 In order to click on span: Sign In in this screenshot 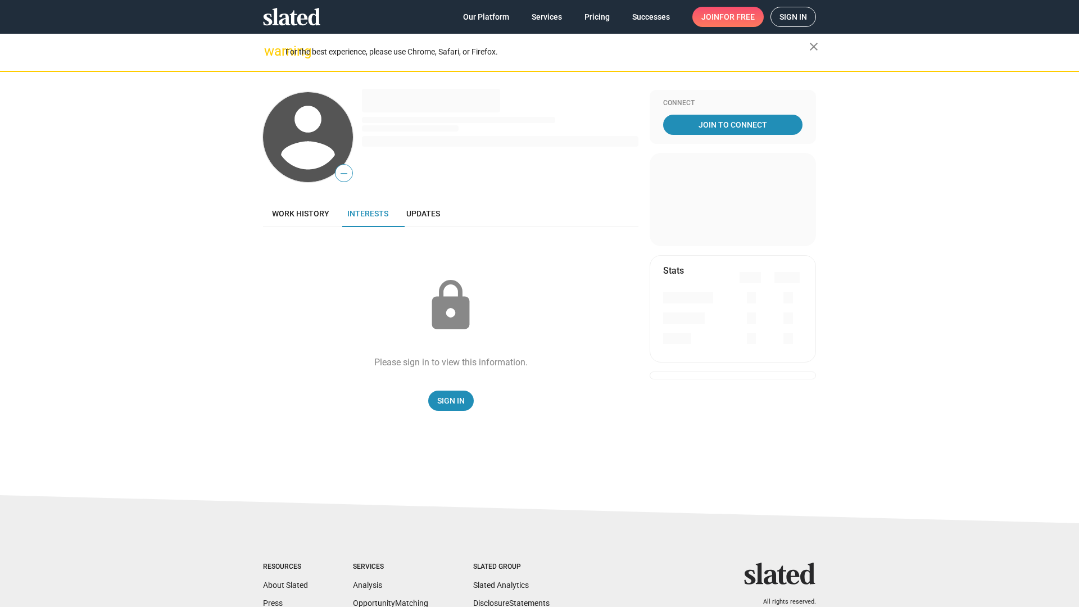, I will do `click(451, 401)`.